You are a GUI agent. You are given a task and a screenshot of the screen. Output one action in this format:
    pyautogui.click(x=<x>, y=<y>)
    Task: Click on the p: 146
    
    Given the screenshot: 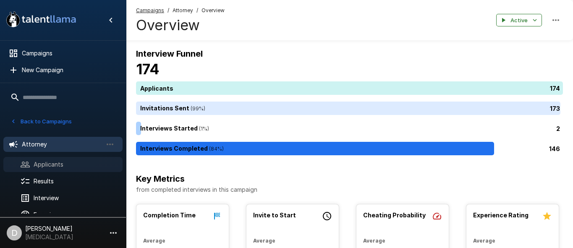 What is the action you would take?
    pyautogui.click(x=554, y=149)
    